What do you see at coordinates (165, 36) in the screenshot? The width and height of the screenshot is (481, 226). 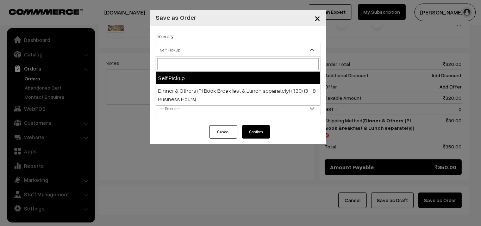 I see `label: Delivery` at bounding box center [165, 36].